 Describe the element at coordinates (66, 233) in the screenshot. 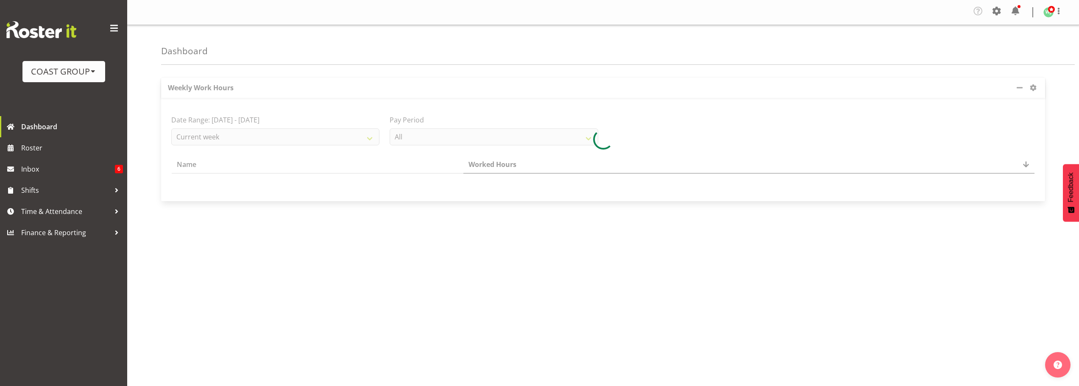

I see `span: Finance & Reporting` at that location.